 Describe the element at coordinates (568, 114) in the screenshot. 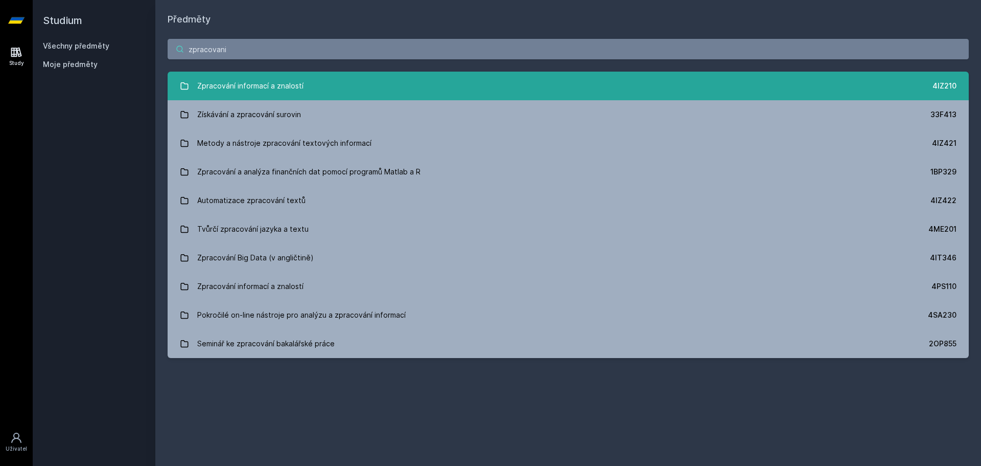

I see `a: Získávání a zpracování surovin 33F413` at that location.